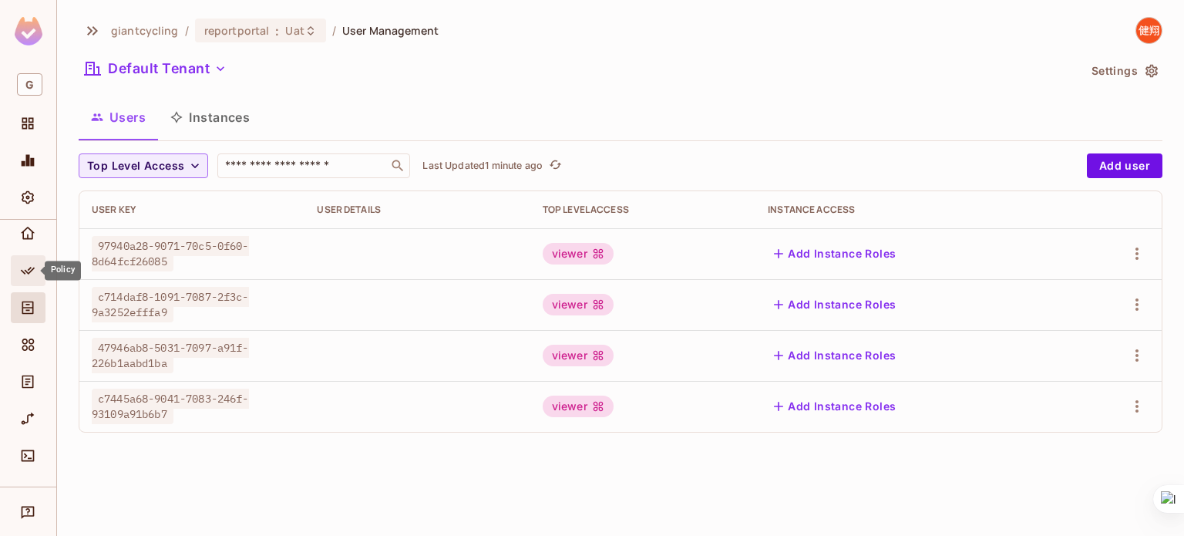 The image size is (1184, 536). I want to click on div: Monitoring, so click(28, 160).